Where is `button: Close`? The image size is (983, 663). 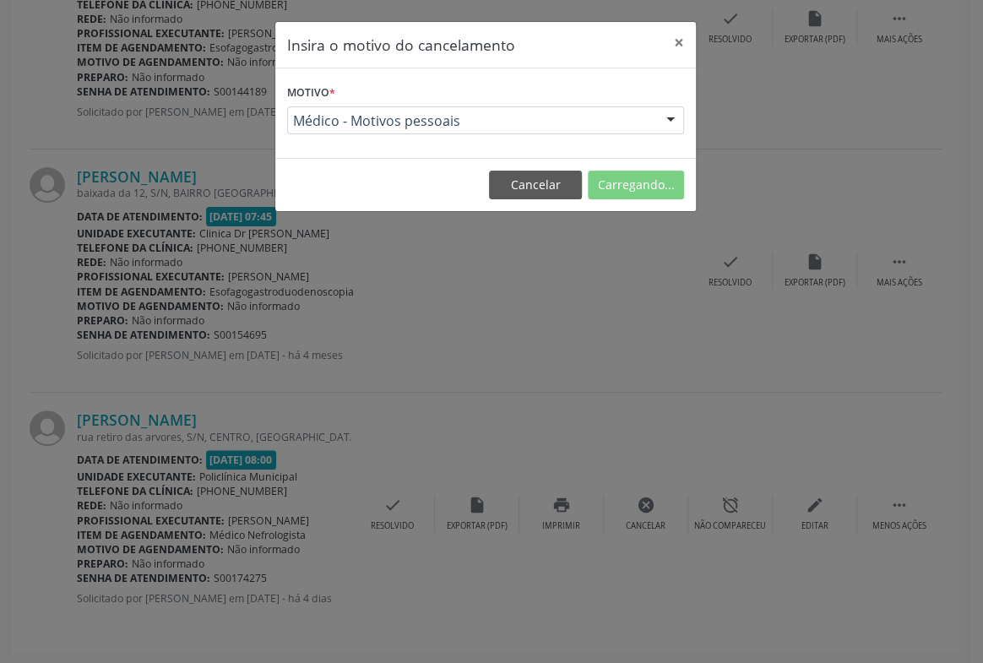
button: Close is located at coordinates (679, 42).